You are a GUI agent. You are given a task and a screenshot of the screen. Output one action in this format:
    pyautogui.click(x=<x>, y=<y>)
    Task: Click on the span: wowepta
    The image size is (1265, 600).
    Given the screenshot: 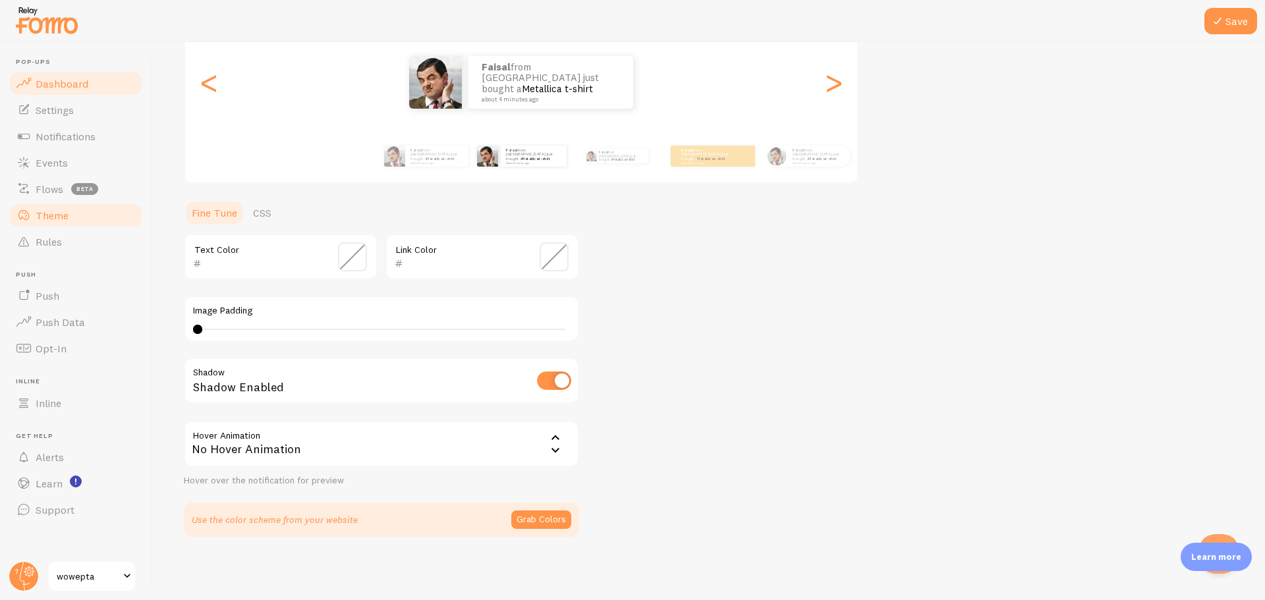 What is the action you would take?
    pyautogui.click(x=88, y=577)
    